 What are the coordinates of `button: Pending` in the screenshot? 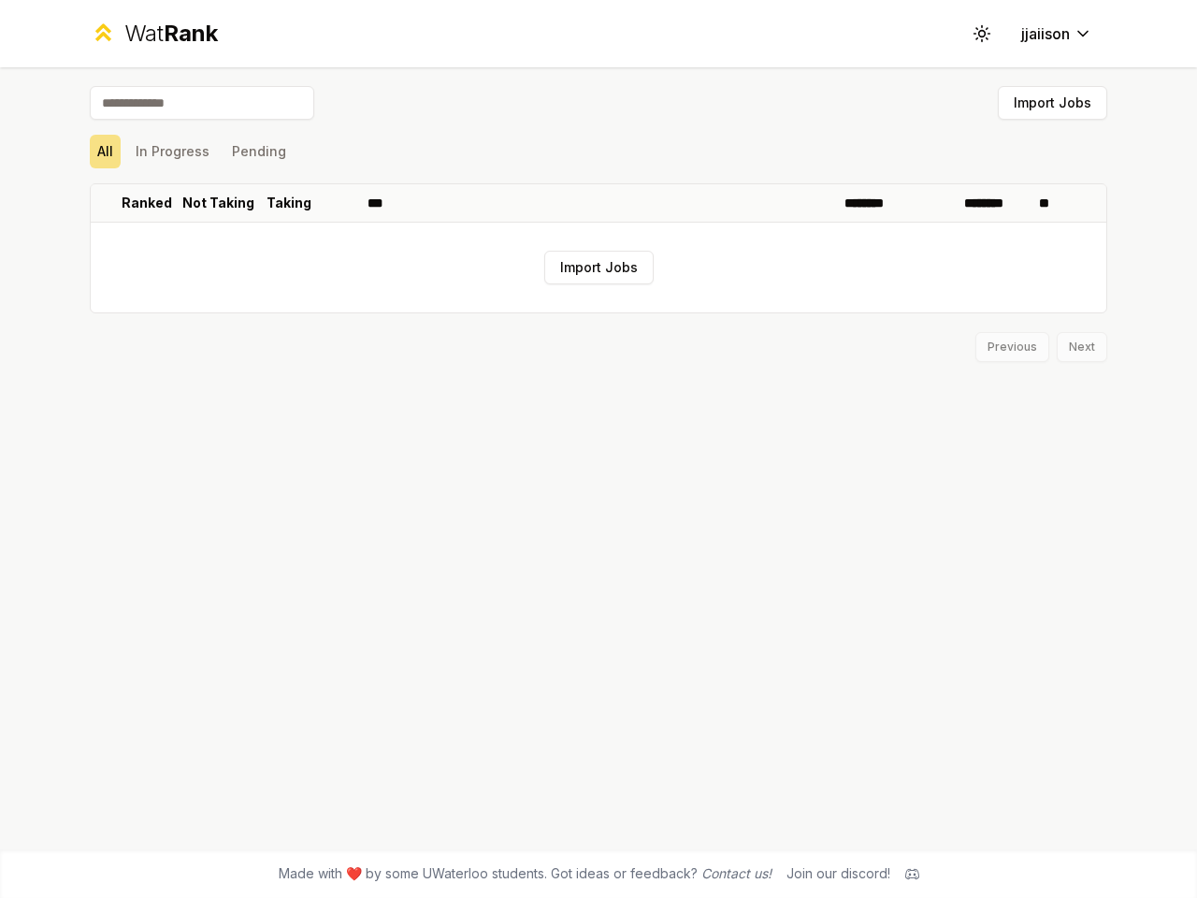 It's located at (259, 151).